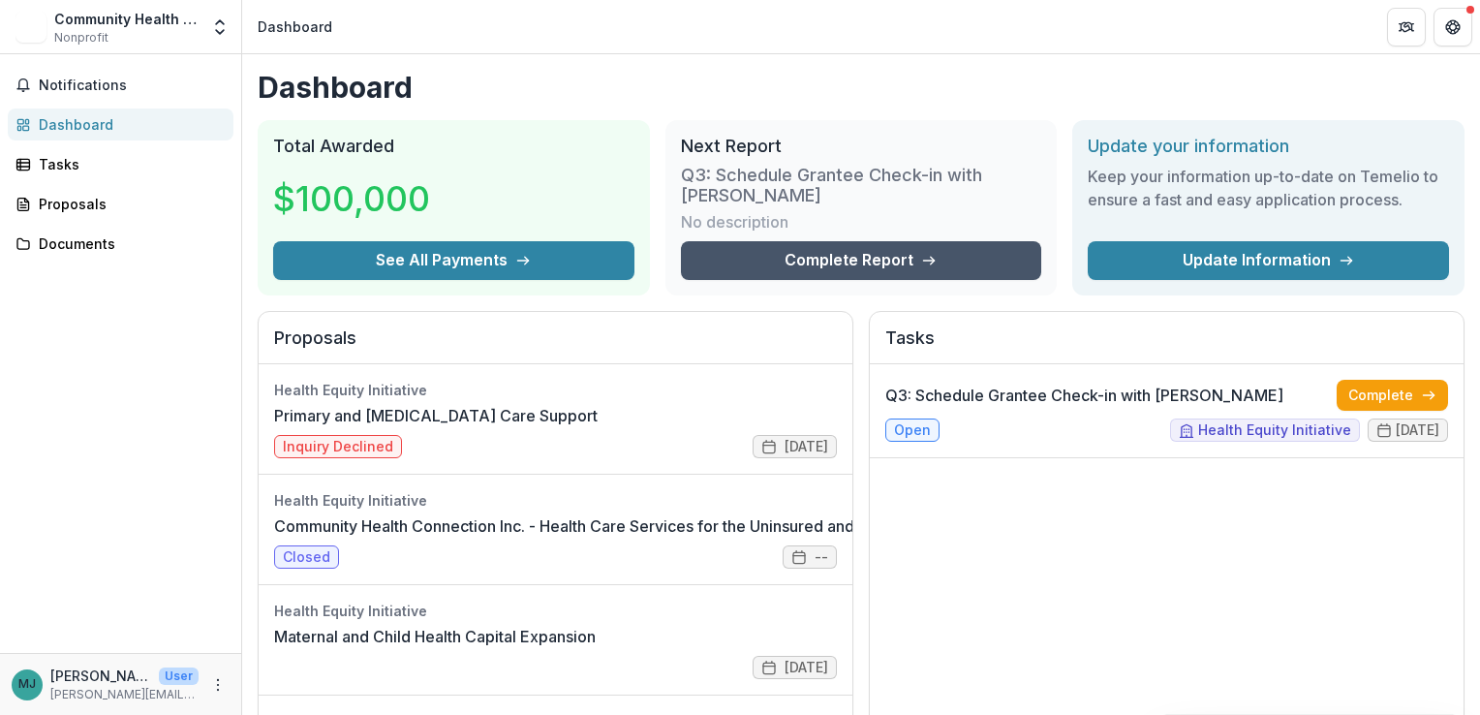 The image size is (1480, 715). Describe the element at coordinates (1268, 146) in the screenshot. I see `h2: Update your information` at that location.